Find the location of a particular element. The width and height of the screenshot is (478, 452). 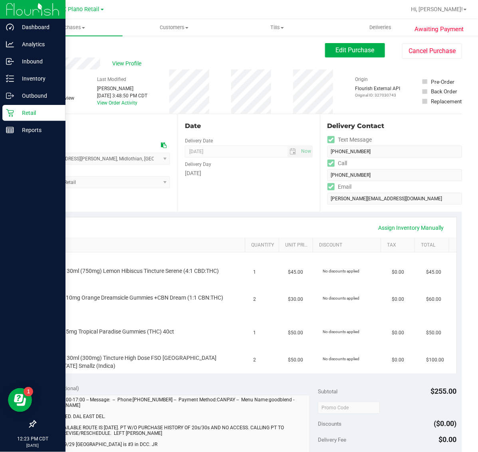

div: Pre-Order is located at coordinates (443, 82).